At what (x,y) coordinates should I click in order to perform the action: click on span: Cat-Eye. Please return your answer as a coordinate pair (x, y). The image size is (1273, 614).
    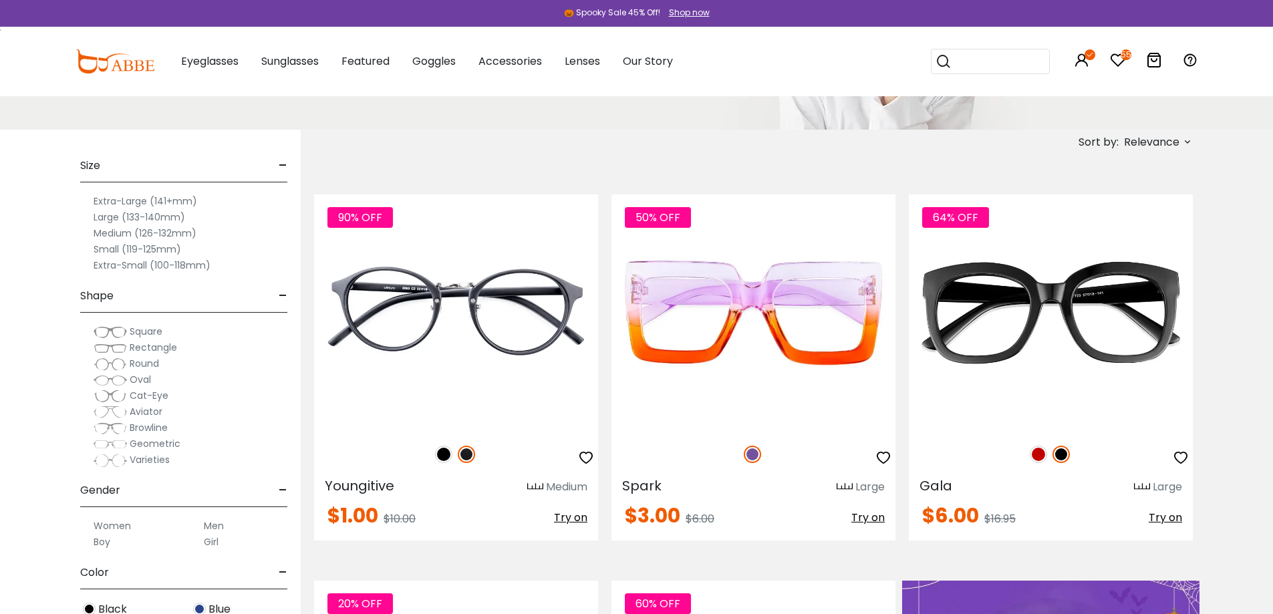
    Looking at the image, I should click on (149, 395).